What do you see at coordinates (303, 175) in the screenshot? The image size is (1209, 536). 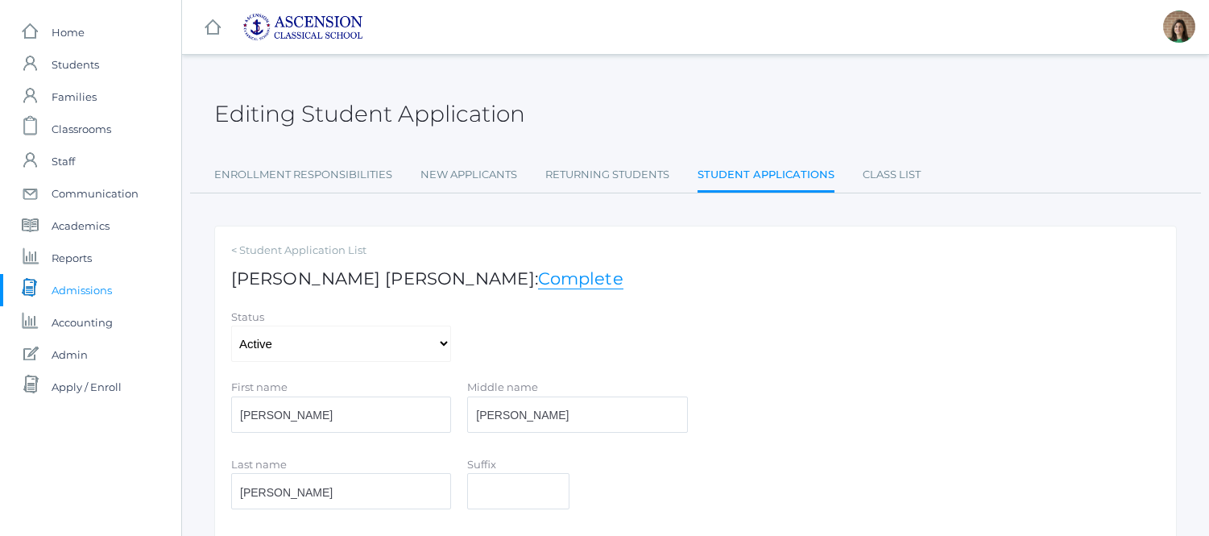 I see `a: Enrollment Responsibilities` at bounding box center [303, 175].